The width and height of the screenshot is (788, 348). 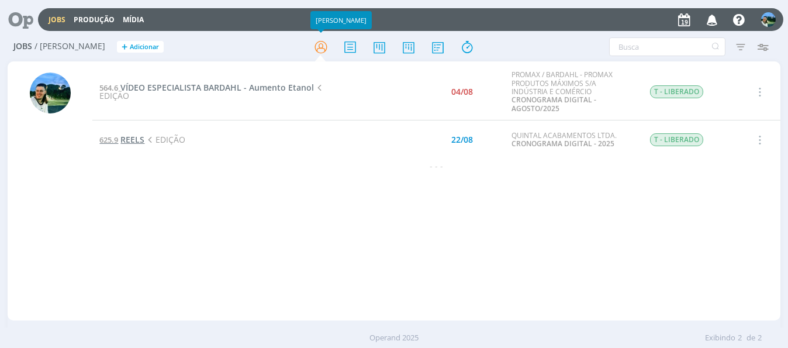 I want to click on div: QUINTAL ACABAMENTOS LTDA., so click(x=572, y=140).